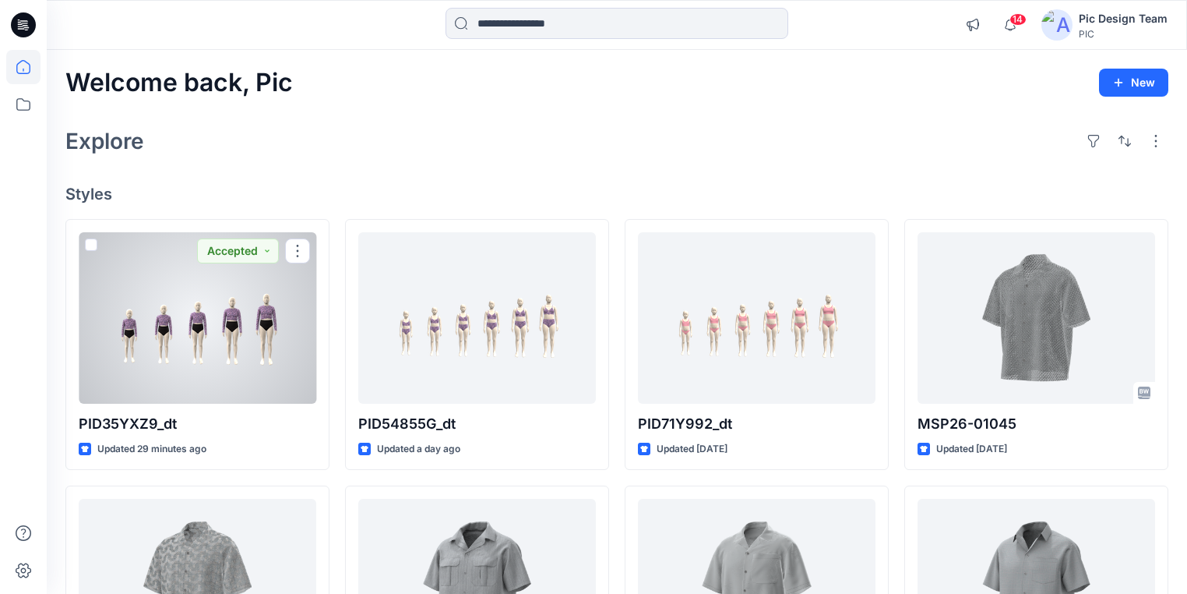  I want to click on h2: Explore, so click(104, 141).